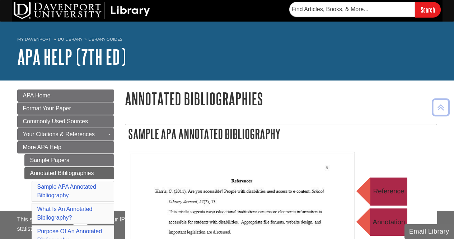 Image resolution: width=454 pixels, height=239 pixels. What do you see at coordinates (69, 173) in the screenshot?
I see `a: Annotated Bibliographies` at bounding box center [69, 173].